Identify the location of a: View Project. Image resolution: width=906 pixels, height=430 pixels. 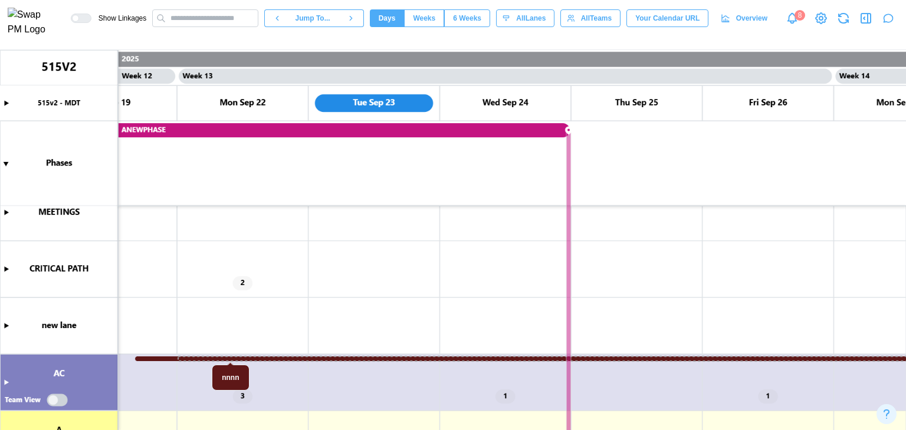
(821, 18).